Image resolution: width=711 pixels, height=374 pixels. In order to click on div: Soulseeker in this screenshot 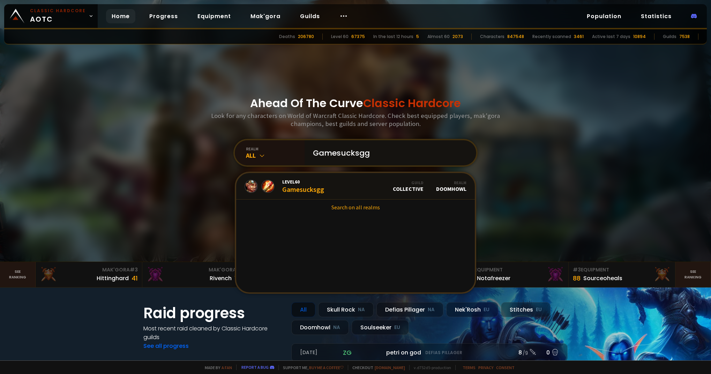, I will do `click(380, 327)`.